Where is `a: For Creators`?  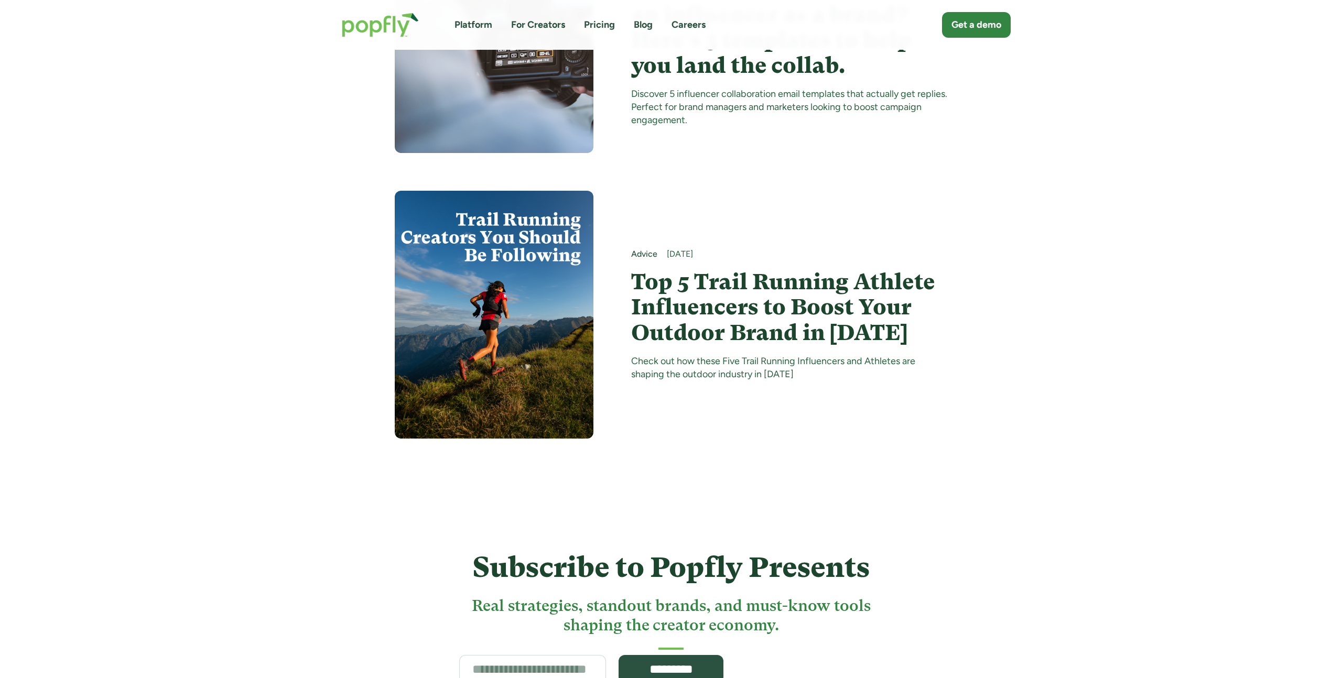
a: For Creators is located at coordinates (538, 25).